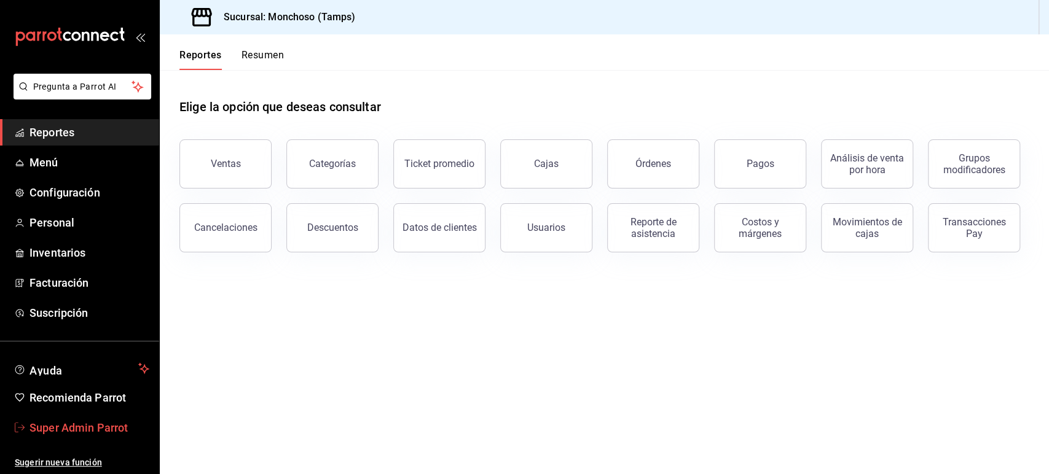 This screenshot has height=474, width=1049. I want to click on button: Reportes, so click(200, 60).